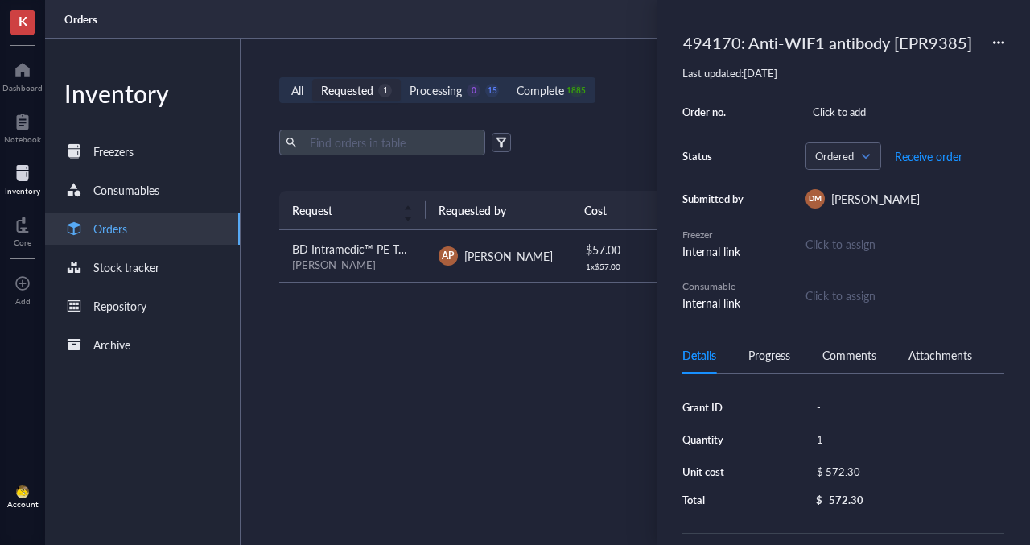 The height and width of the screenshot is (545, 1030). Describe the element at coordinates (723, 407) in the screenshot. I see `div: Grant ID` at that location.